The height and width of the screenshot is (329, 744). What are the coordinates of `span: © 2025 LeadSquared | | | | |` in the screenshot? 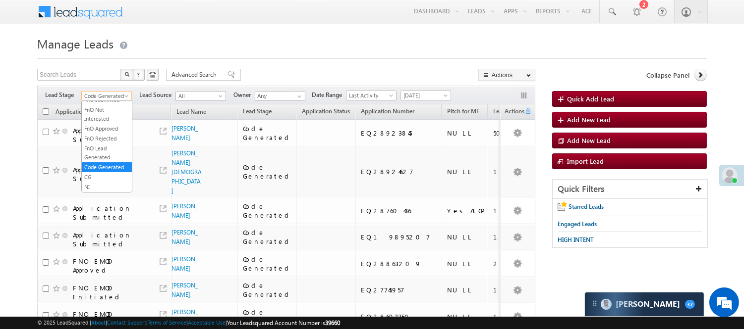 It's located at (188, 323).